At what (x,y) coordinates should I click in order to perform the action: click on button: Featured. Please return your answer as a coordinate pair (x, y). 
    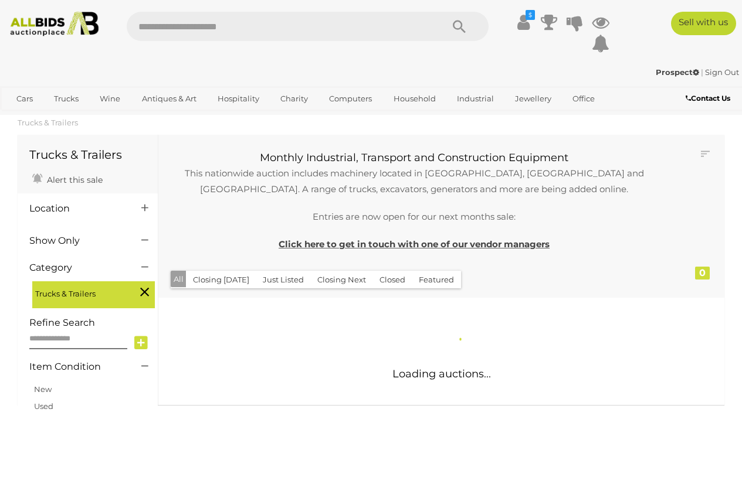
    Looking at the image, I should click on (436, 280).